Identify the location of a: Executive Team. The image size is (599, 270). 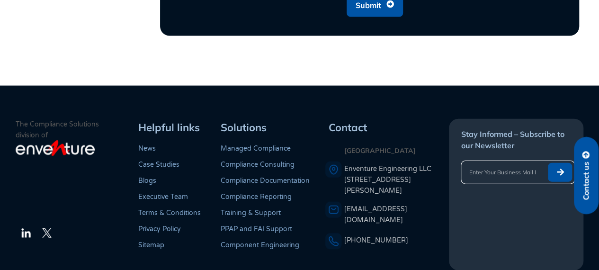
(163, 197).